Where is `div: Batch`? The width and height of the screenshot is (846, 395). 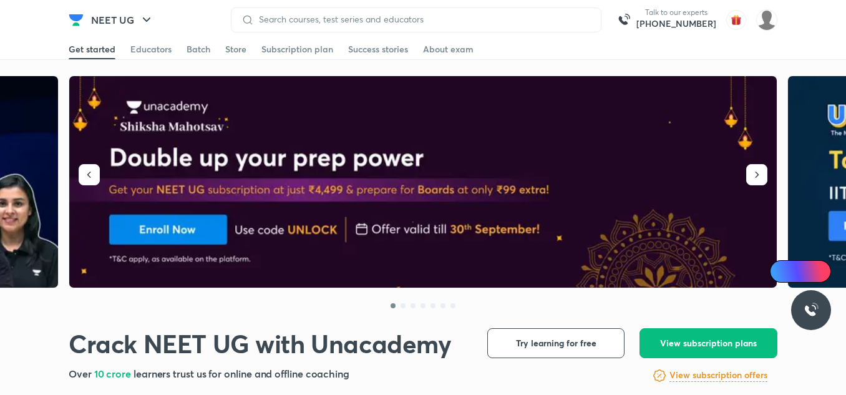
div: Batch is located at coordinates (198, 49).